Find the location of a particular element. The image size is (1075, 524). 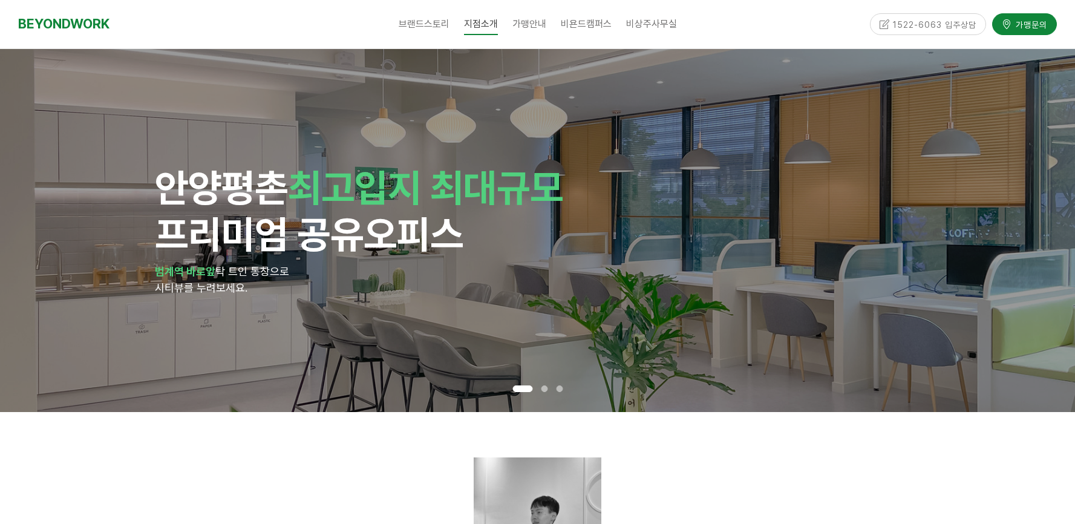

span: 탁 트인 통창으로 is located at coordinates (252, 271).